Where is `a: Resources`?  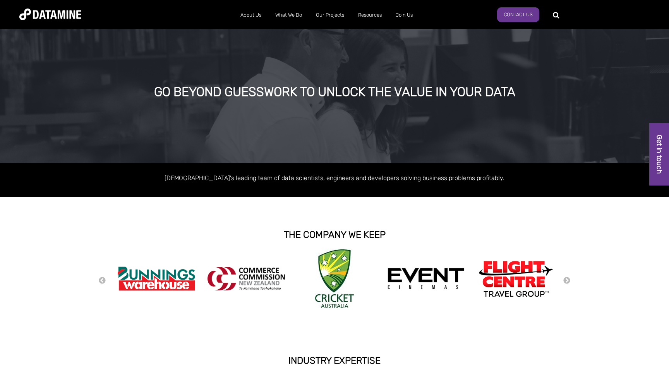 a: Resources is located at coordinates (370, 15).